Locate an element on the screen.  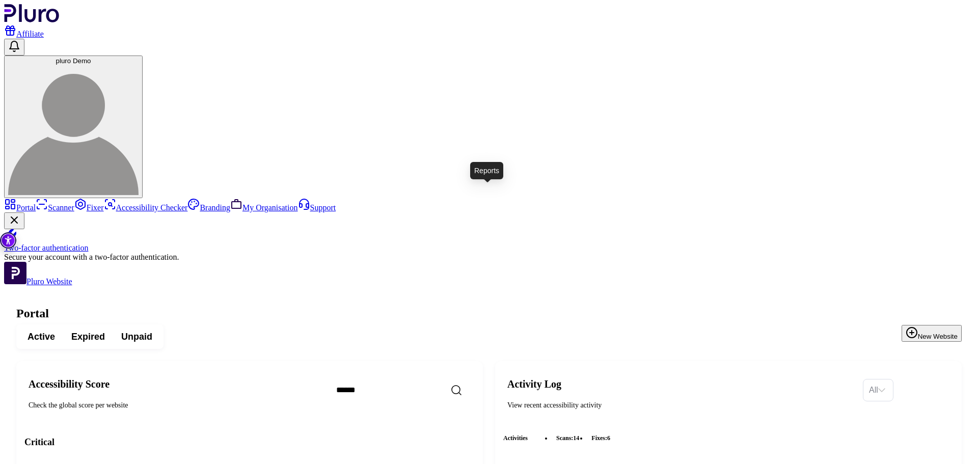
h2: Accessibility Score is located at coordinates (174, 384).